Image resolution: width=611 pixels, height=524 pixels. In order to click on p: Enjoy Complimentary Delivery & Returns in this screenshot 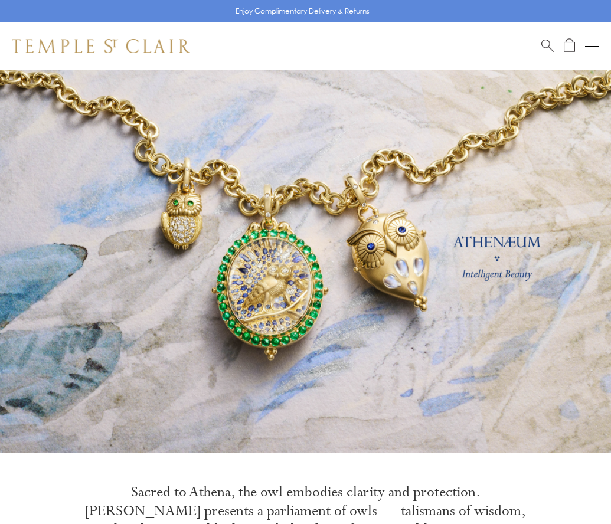, I will do `click(302, 11)`.